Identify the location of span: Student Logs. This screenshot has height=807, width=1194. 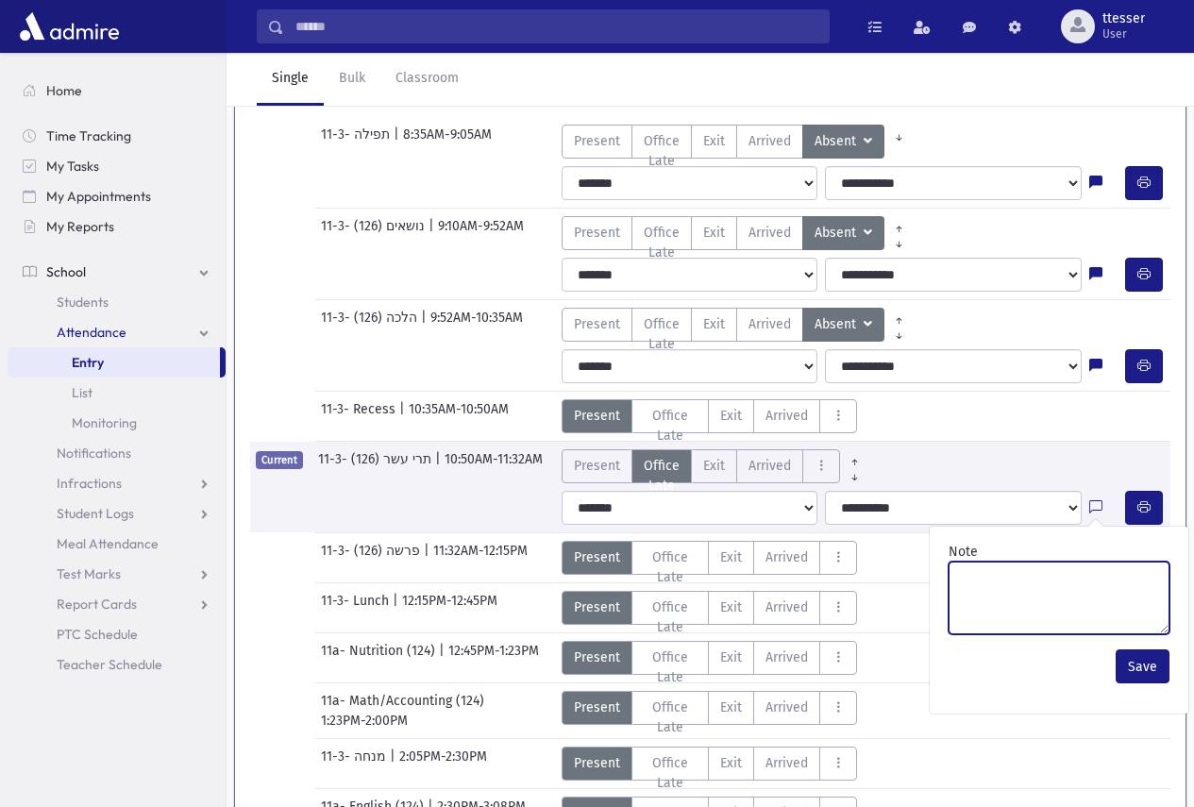
(95, 514).